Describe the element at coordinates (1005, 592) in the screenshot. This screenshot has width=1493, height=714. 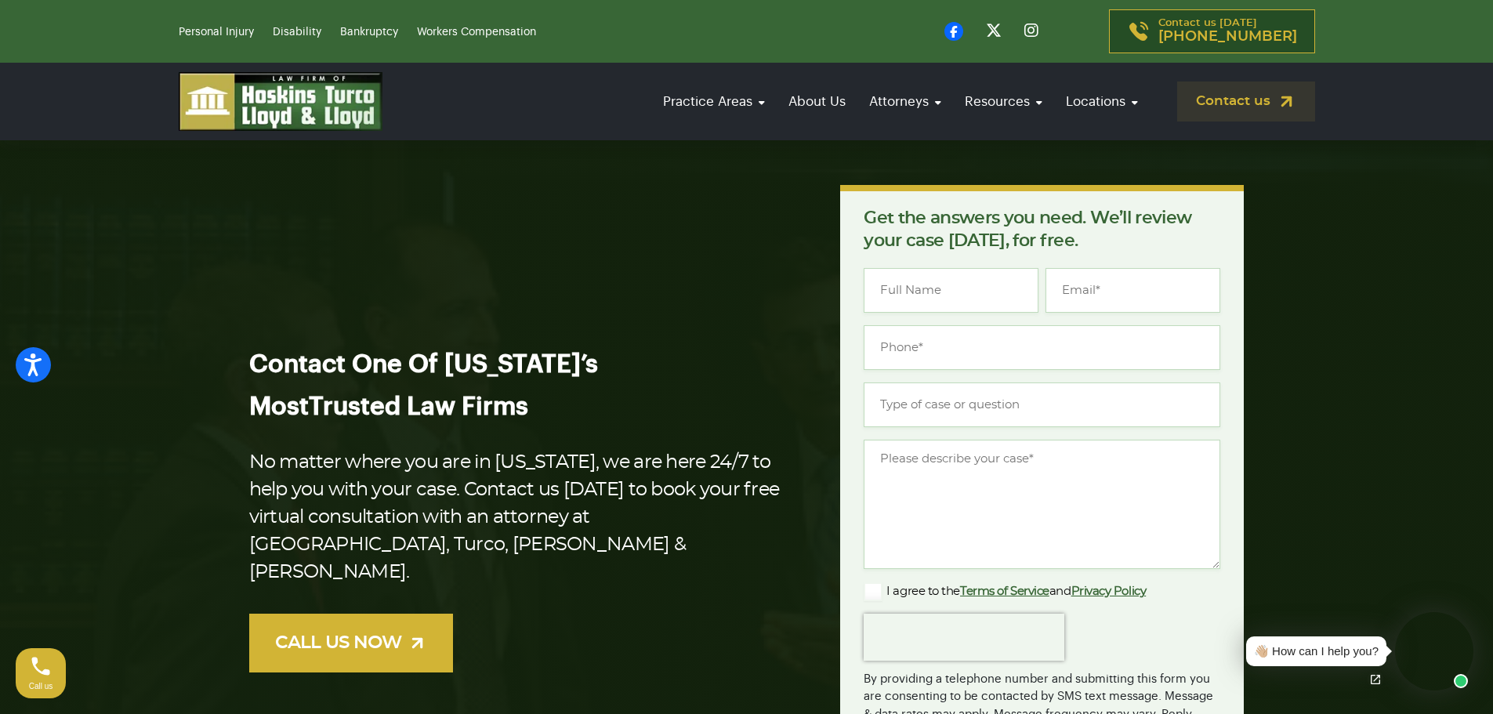
I see `label: I agree to the and` at that location.